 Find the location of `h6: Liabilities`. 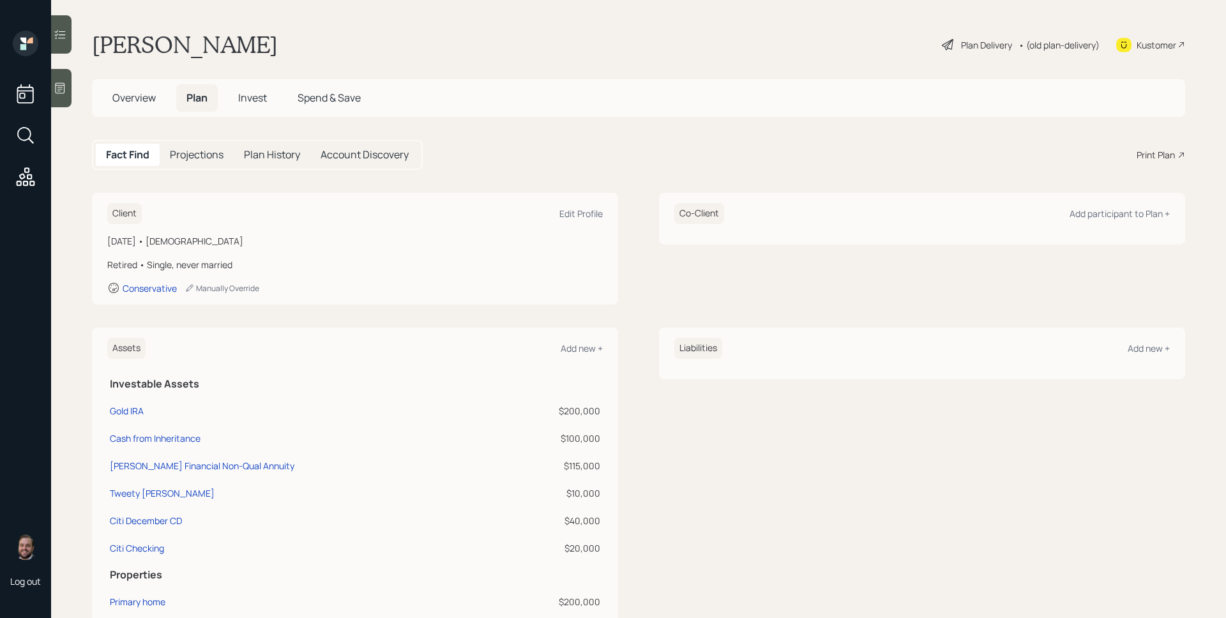

h6: Liabilities is located at coordinates (698, 348).